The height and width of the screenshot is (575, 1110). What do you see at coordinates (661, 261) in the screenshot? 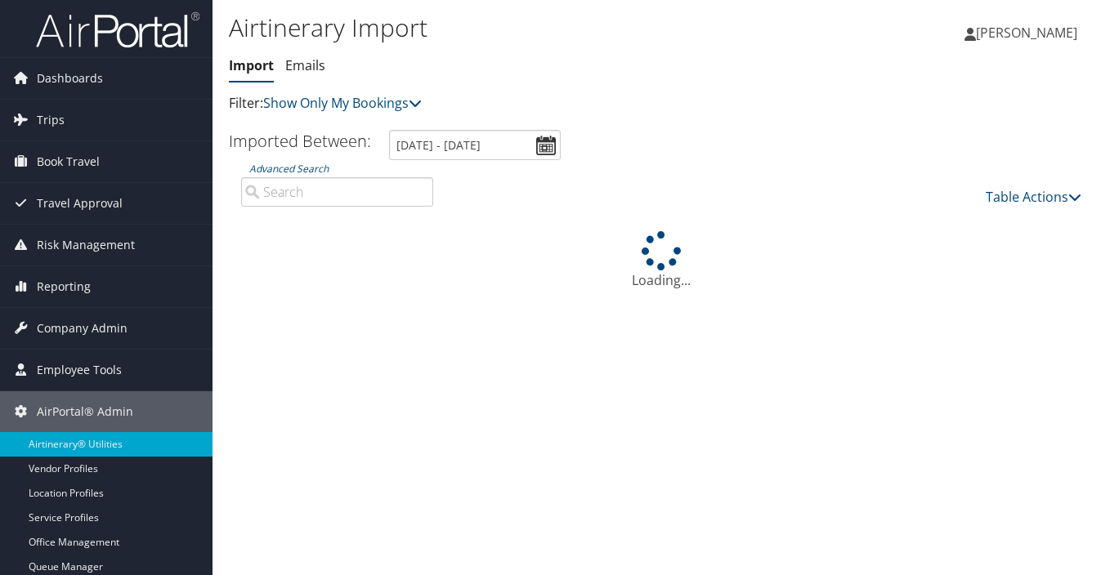
I see `div: Loading...` at bounding box center [661, 261].